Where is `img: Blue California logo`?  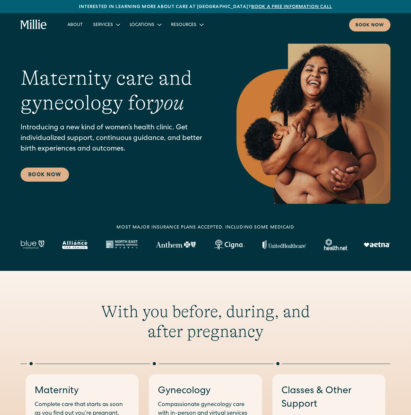
img: Blue California logo is located at coordinates (32, 245).